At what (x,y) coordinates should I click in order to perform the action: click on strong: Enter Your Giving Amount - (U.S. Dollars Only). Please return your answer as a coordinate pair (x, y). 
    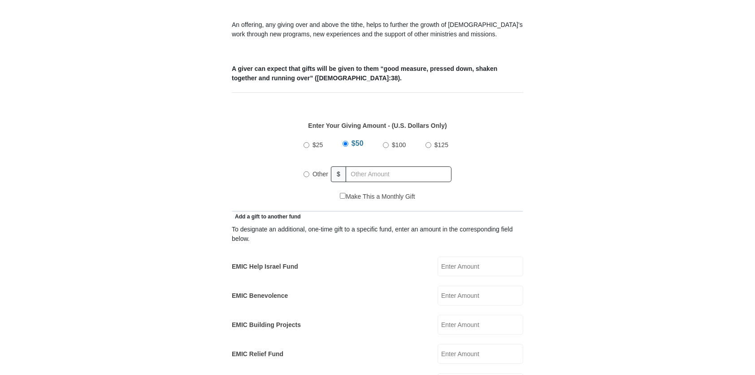
    Looking at the image, I should click on (377, 126).